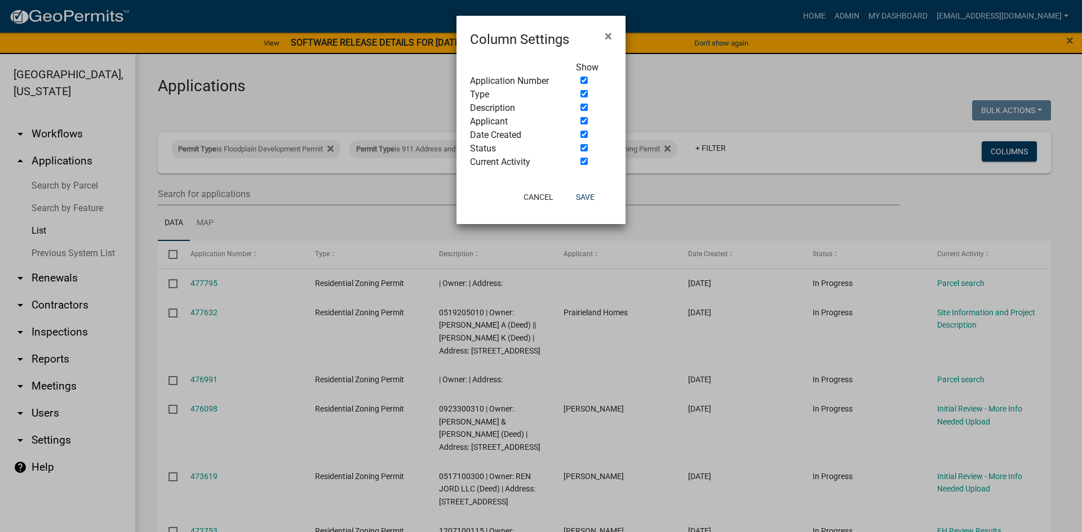 This screenshot has width=1082, height=532. What do you see at coordinates (514, 135) in the screenshot?
I see `div: Date Created` at bounding box center [514, 135].